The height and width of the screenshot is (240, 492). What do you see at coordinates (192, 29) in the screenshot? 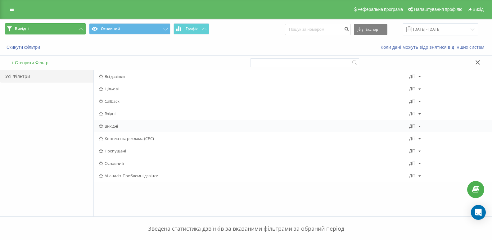
I see `span: Графік` at bounding box center [192, 29].